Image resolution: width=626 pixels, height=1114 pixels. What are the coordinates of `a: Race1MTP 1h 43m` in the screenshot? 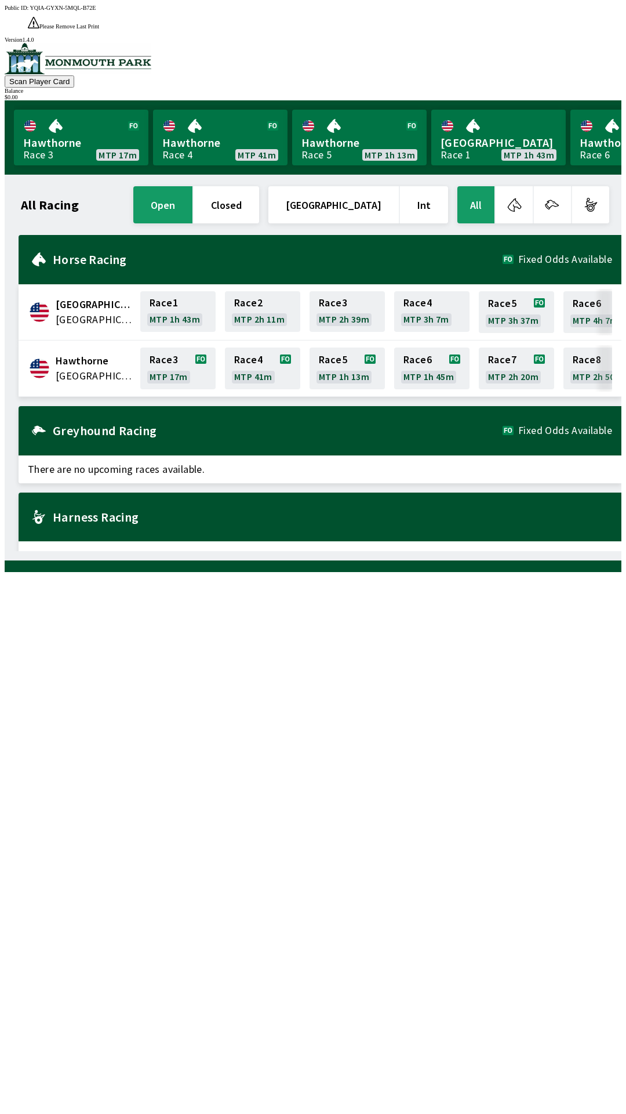 It's located at (178, 312).